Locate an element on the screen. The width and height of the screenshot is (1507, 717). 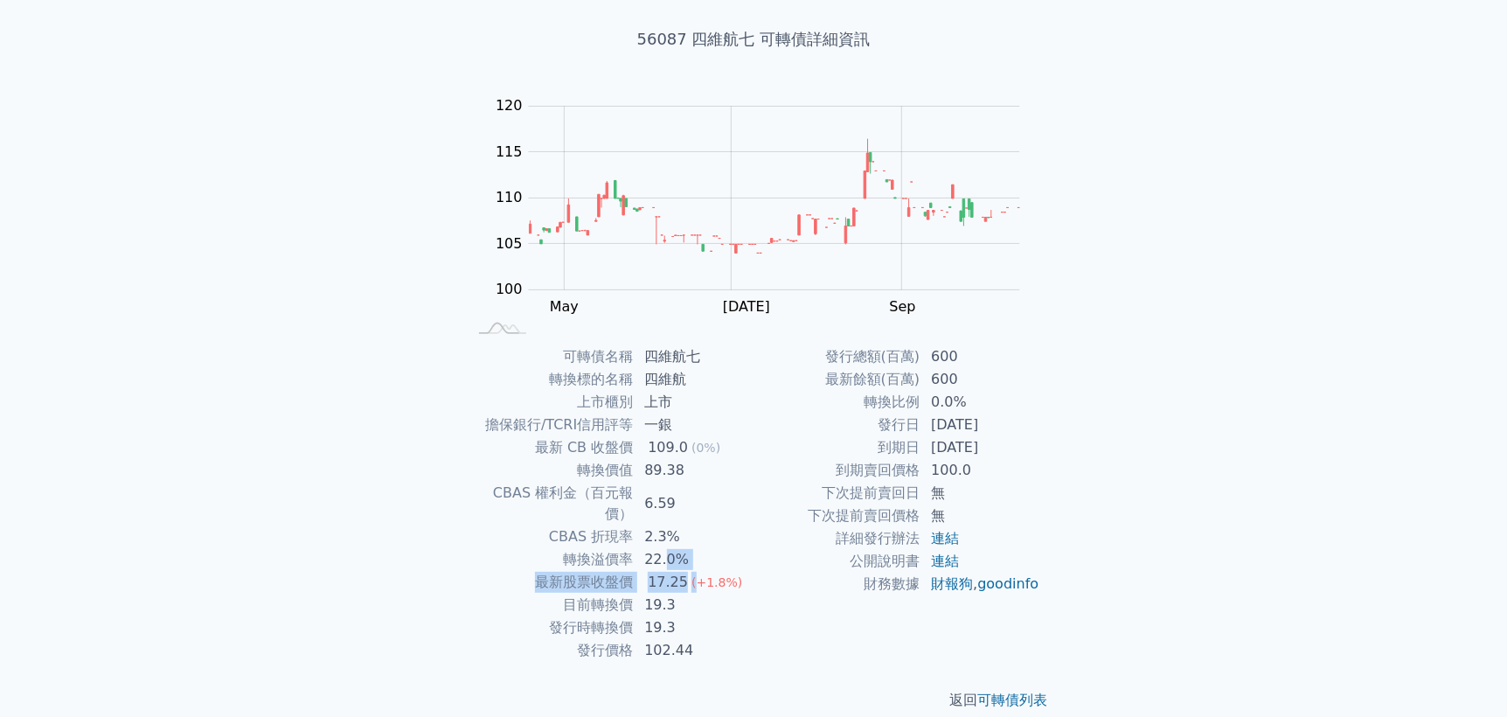
td: 最新餘額(百萬) is located at coordinates (837, 379).